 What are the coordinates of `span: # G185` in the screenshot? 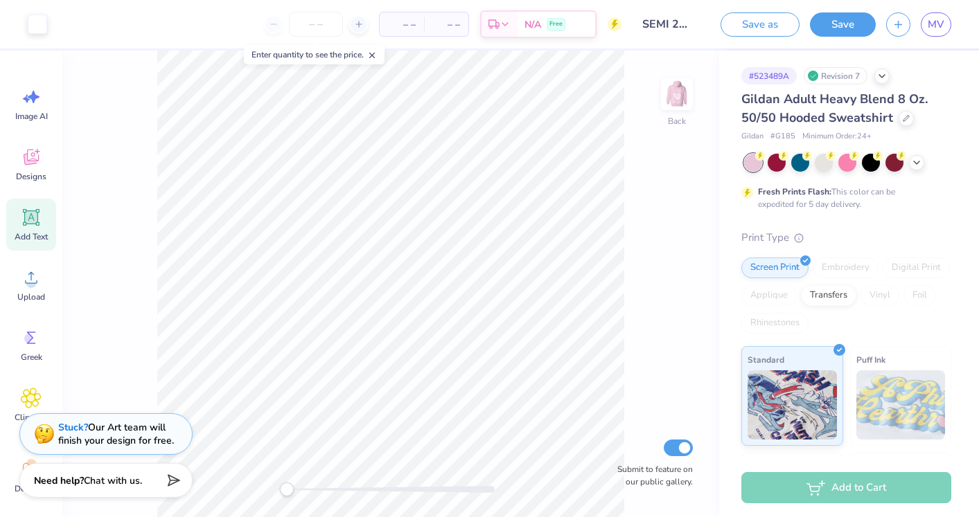 It's located at (783, 136).